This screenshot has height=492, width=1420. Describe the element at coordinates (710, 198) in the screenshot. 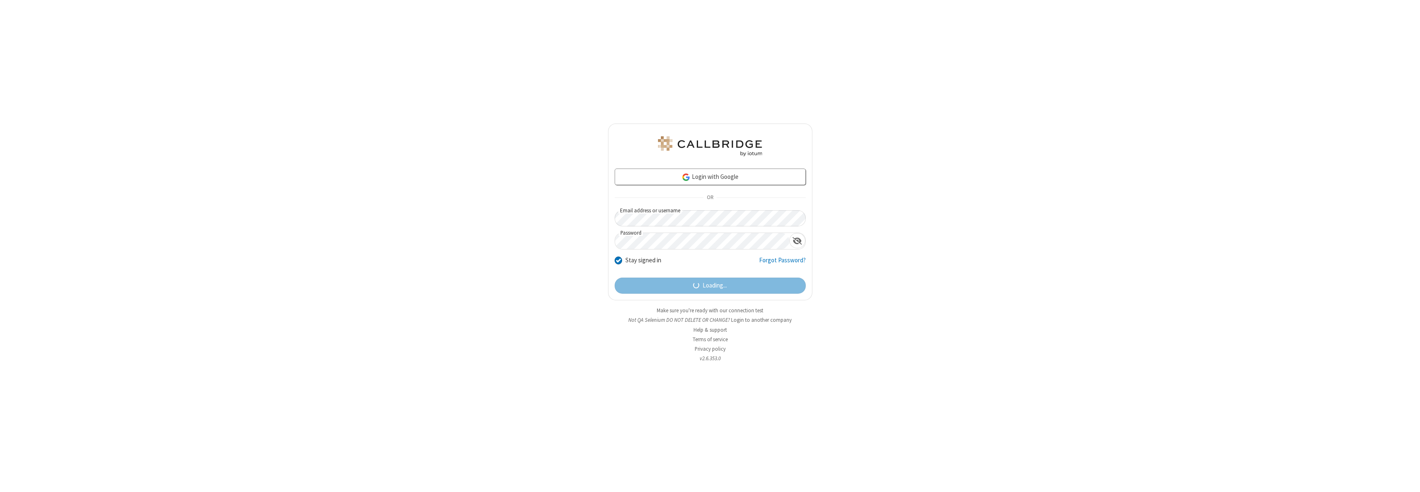

I see `span: OR` at that location.